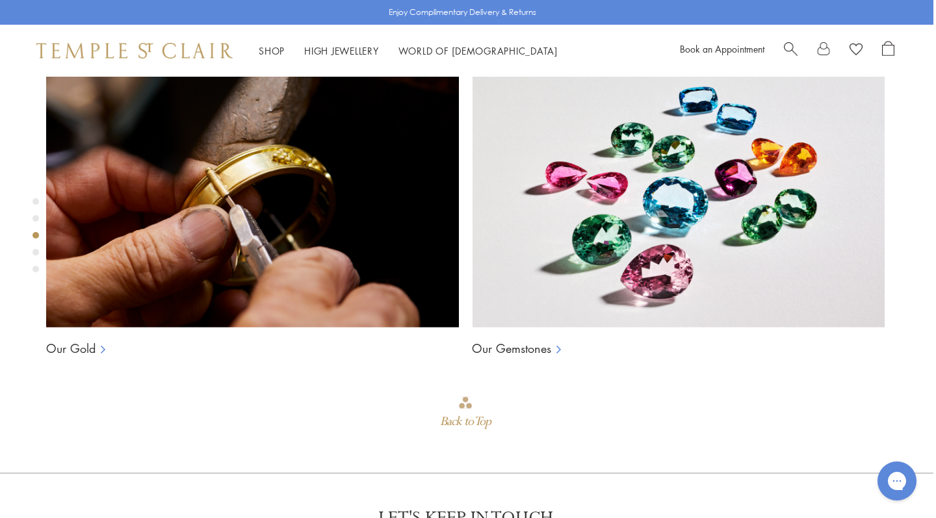 The width and height of the screenshot is (936, 518). Describe the element at coordinates (465, 414) in the screenshot. I see `div: Go to top` at that location.